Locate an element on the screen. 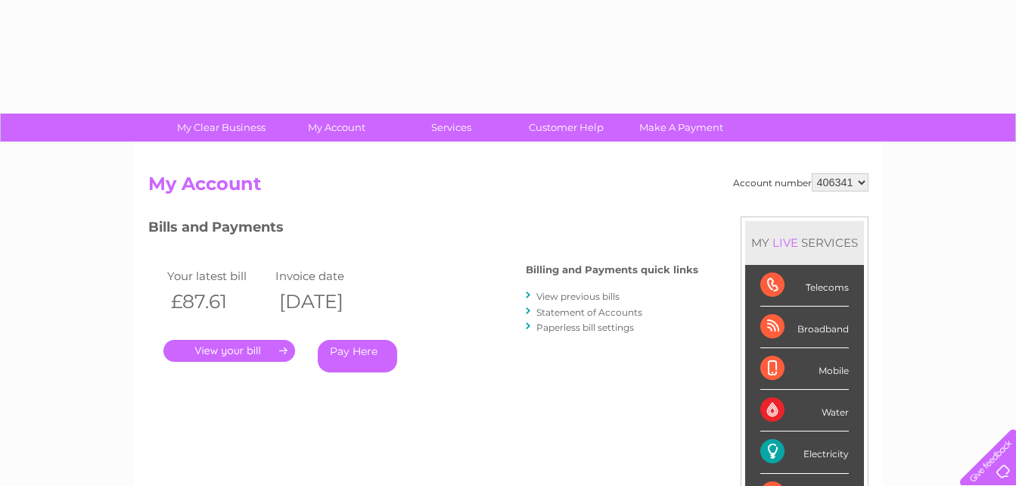 The height and width of the screenshot is (486, 1016). div: MY SERVICES is located at coordinates (804, 242).